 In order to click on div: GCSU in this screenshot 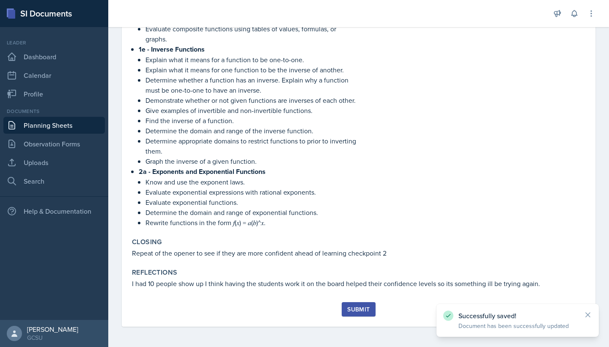, I will do `click(52, 337)`.